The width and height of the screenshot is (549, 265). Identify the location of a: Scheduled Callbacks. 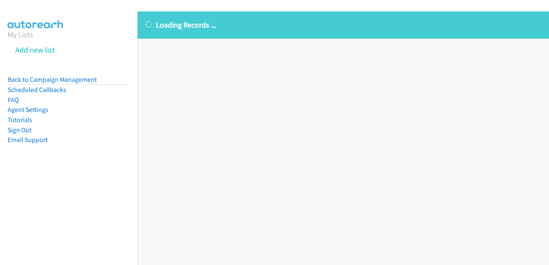
(37, 90).